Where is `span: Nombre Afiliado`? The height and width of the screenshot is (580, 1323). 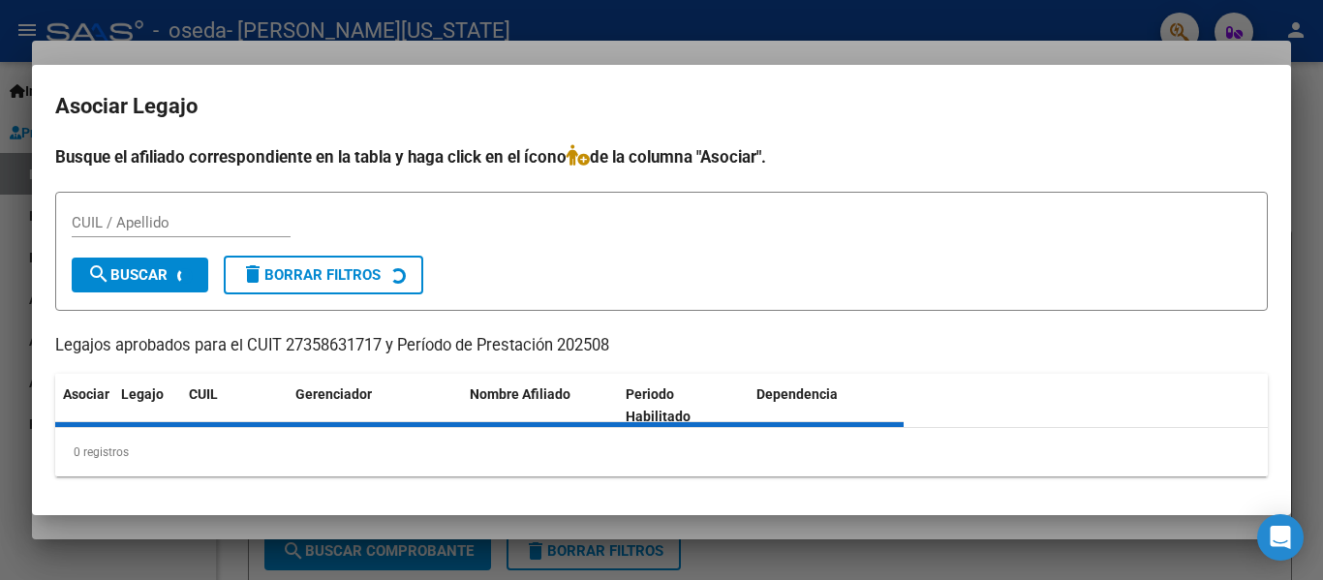 span: Nombre Afiliado is located at coordinates (520, 394).